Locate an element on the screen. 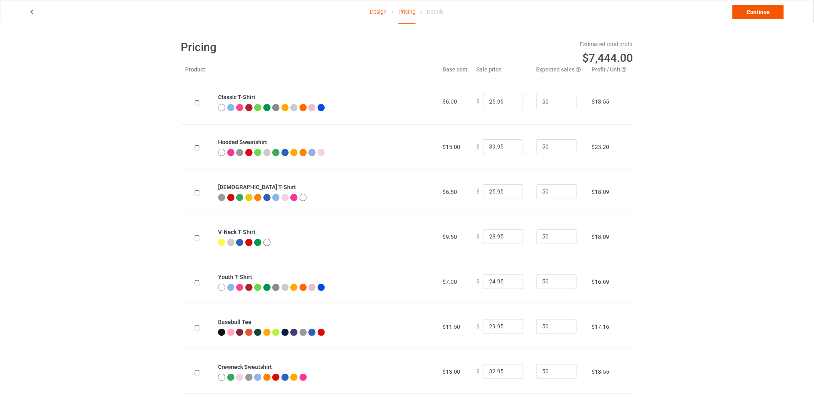 Image resolution: width=814 pixels, height=397 pixels. span: $13.00 is located at coordinates (451, 372).